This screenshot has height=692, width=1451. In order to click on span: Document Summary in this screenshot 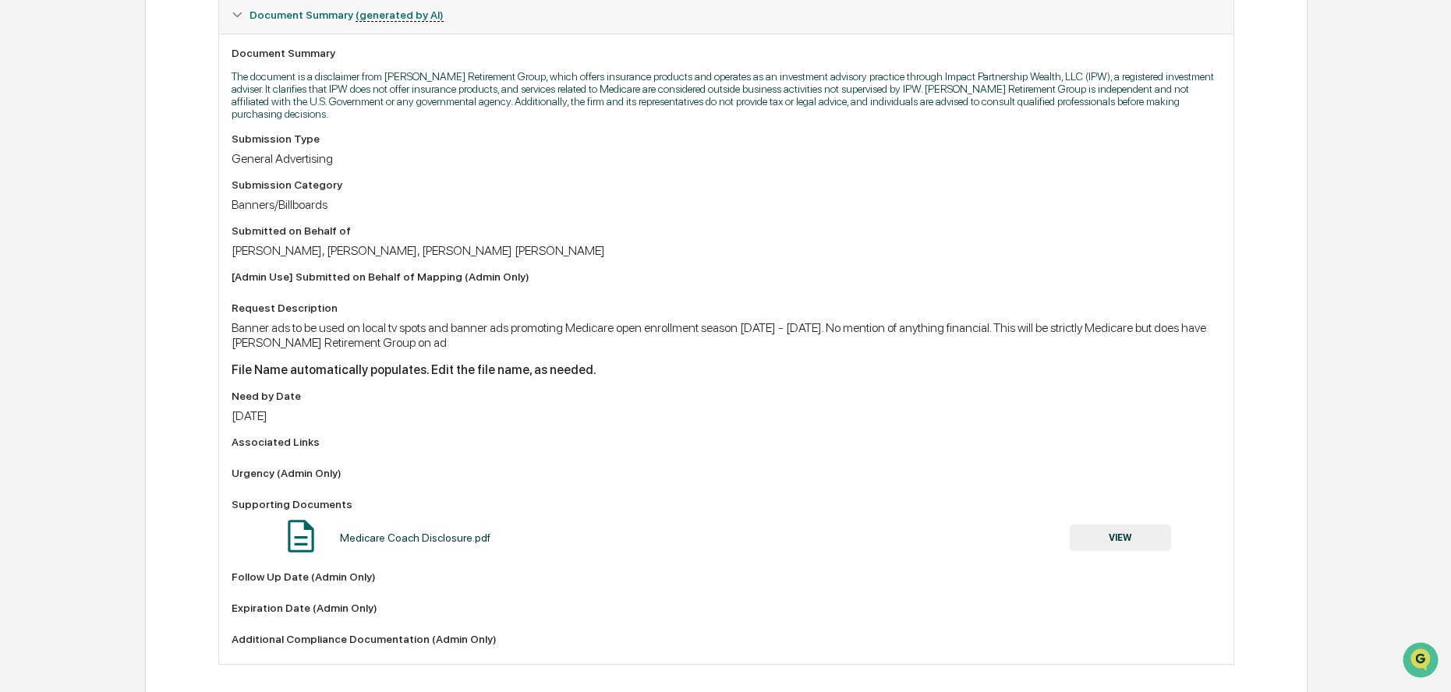, I will do `click(346, 15)`.